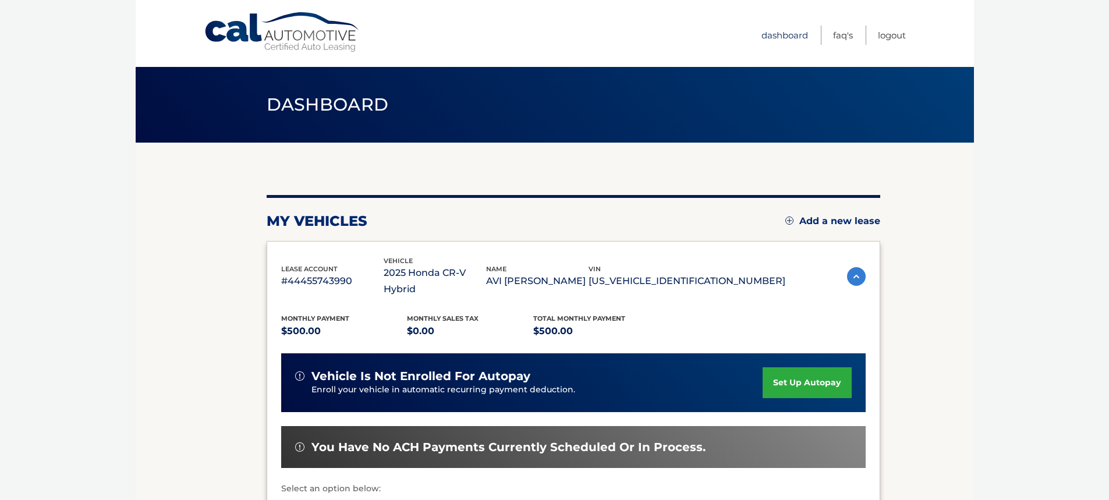  What do you see at coordinates (315, 318) in the screenshot?
I see `span: Monthly Payment` at bounding box center [315, 318].